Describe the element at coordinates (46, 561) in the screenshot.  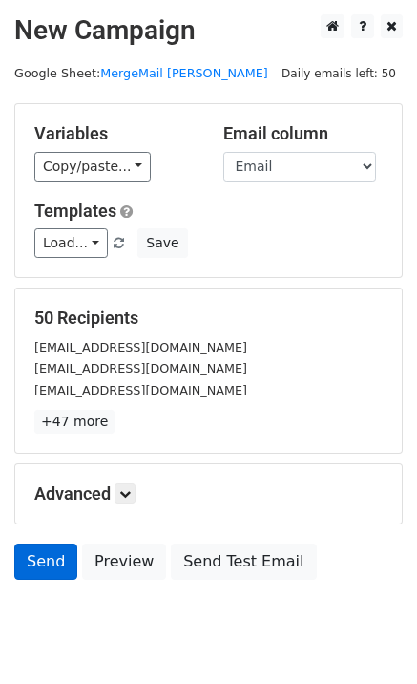
I see `a: Send` at that location.